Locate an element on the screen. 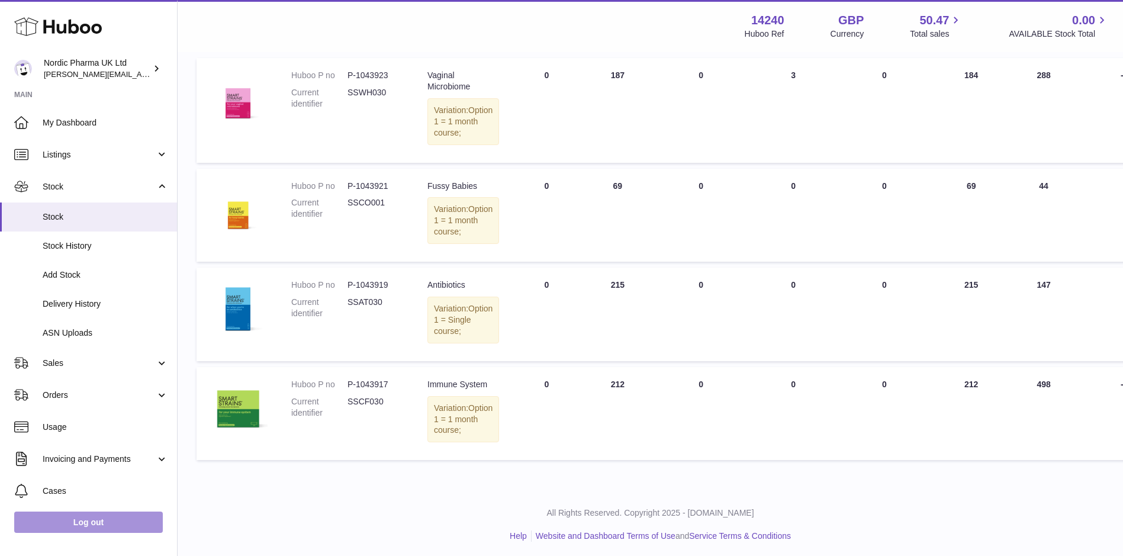 The height and width of the screenshot is (556, 1123). td: 498 is located at coordinates (1043, 414).